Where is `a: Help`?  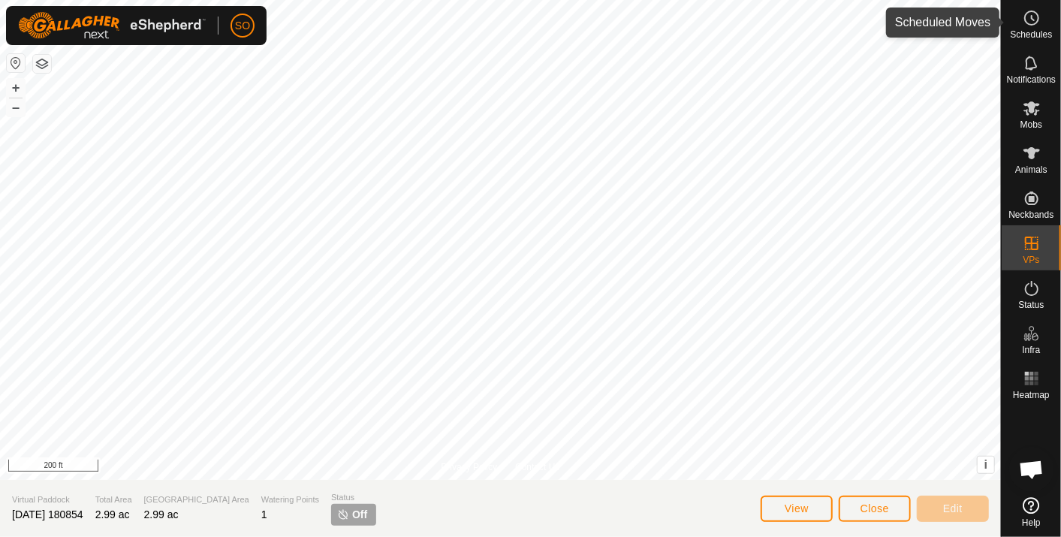
a: Help is located at coordinates (1031, 512).